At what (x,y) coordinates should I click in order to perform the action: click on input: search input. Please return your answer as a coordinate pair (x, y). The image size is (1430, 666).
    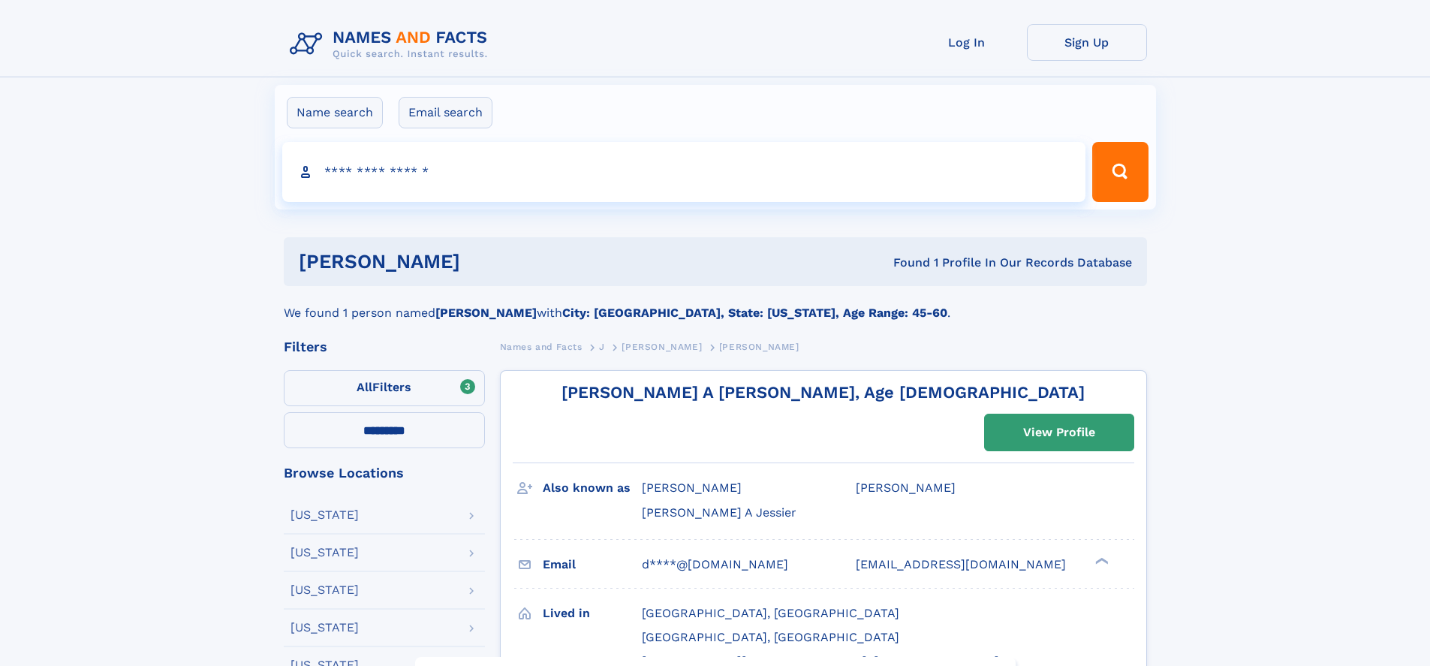
    Looking at the image, I should click on (684, 172).